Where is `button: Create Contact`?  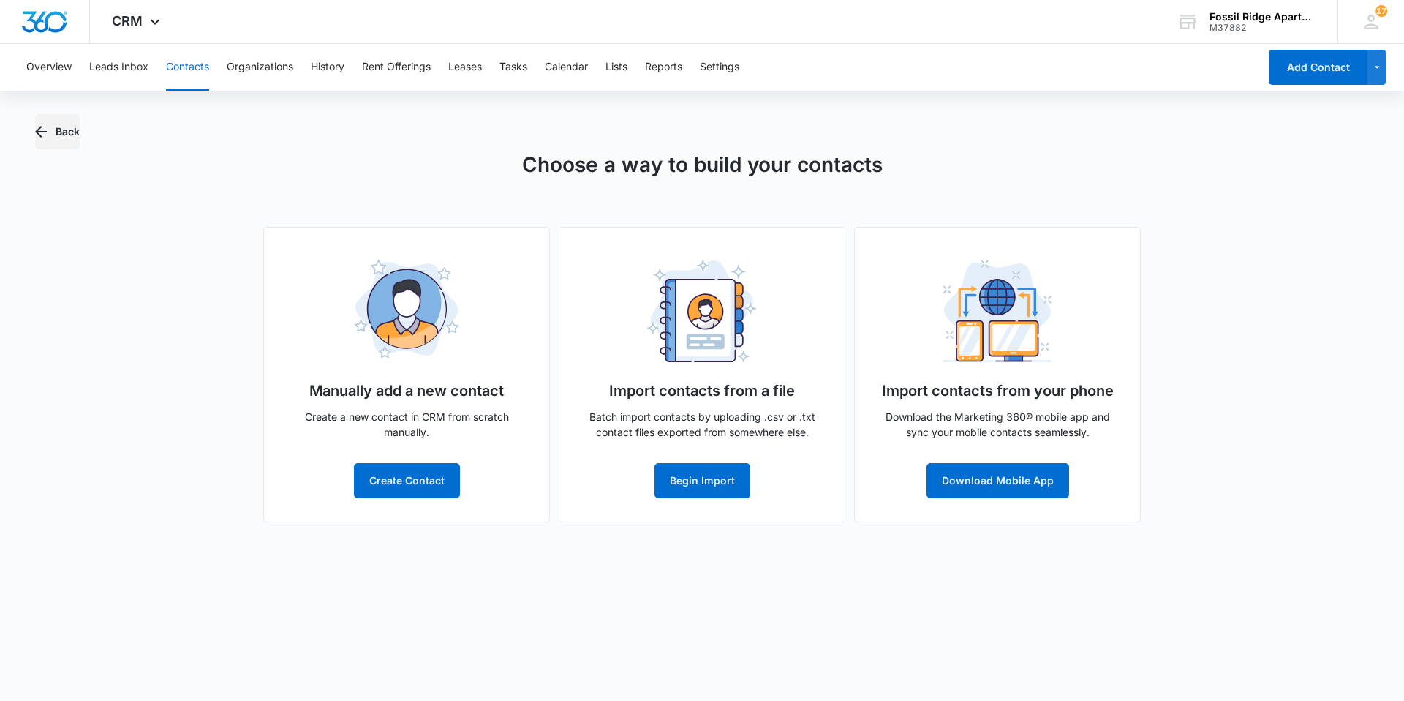
button: Create Contact is located at coordinates (407, 480).